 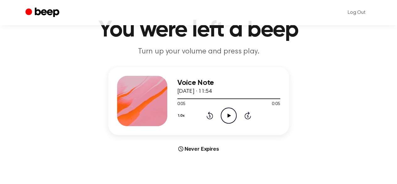 What do you see at coordinates (199, 30) in the screenshot?
I see `h1: You were left a beep` at bounding box center [199, 30].